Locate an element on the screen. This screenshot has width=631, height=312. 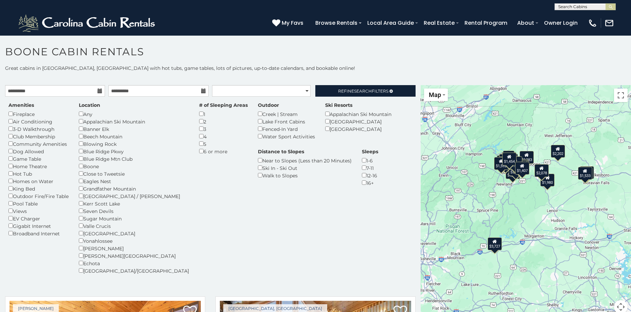
div: 5 is located at coordinates (223, 144).